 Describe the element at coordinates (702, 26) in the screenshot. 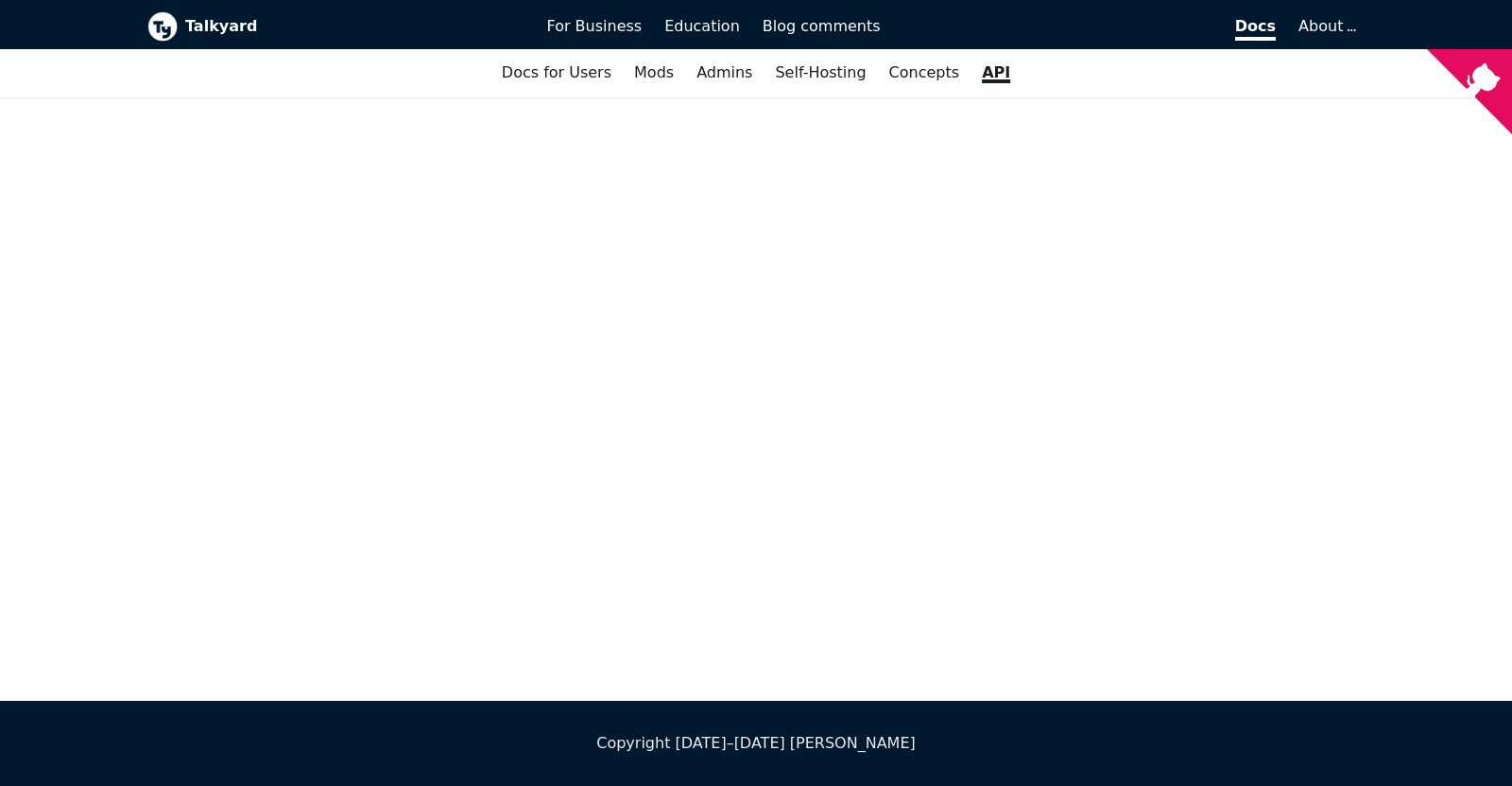

I see `span: Education` at that location.